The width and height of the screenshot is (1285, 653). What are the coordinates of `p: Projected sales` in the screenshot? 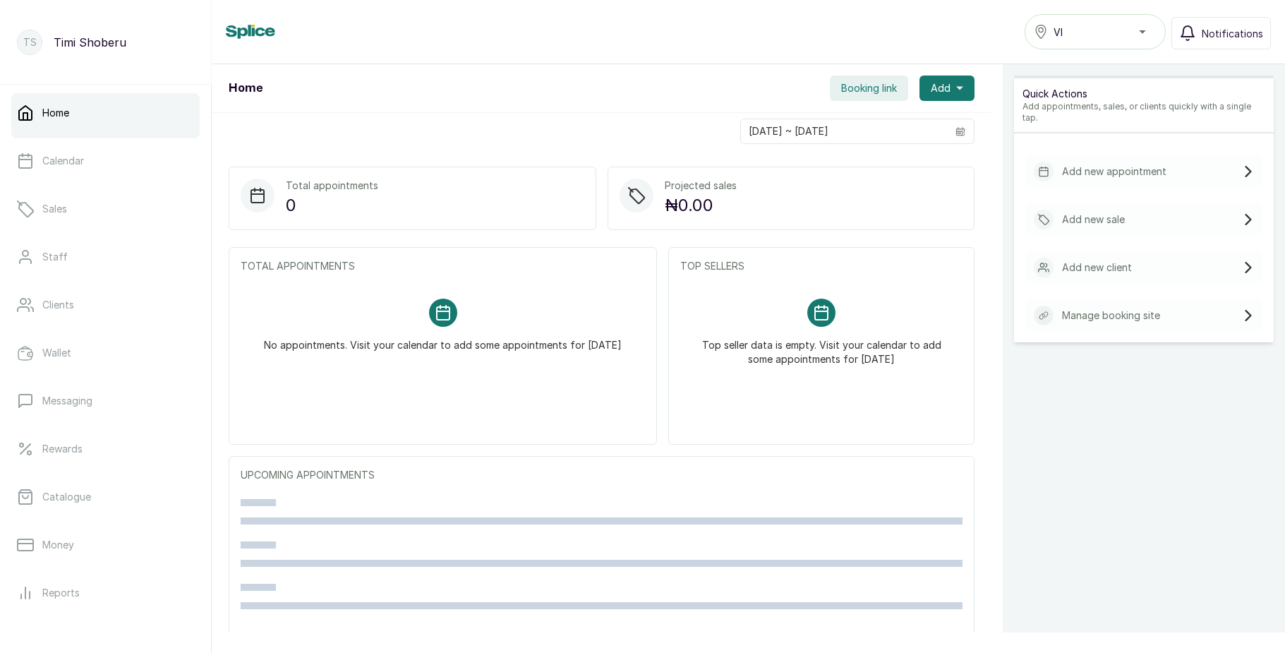 It's located at (701, 186).